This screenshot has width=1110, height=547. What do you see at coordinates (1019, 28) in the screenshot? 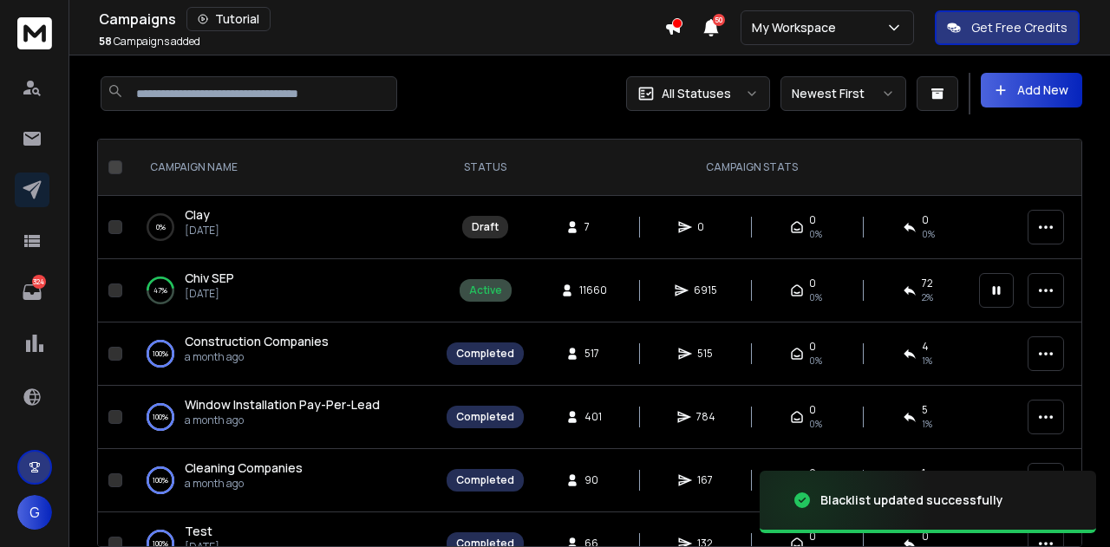
I see `p: Get Free Credits` at bounding box center [1019, 28].